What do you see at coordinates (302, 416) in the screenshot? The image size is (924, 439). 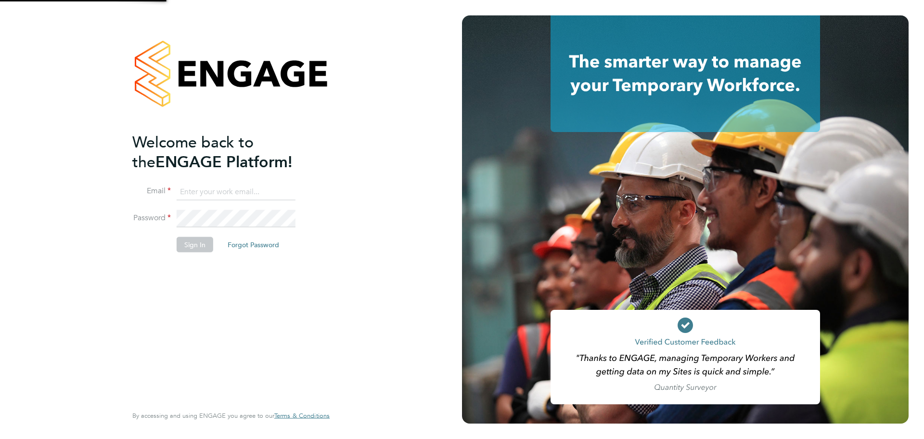 I see `a: Terms & Conditions` at bounding box center [302, 416].